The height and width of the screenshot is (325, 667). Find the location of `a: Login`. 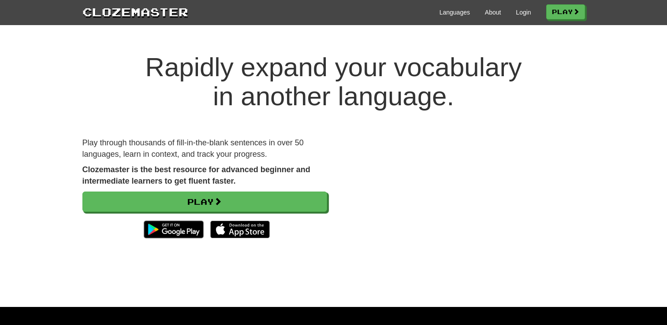

a: Login is located at coordinates (523, 12).